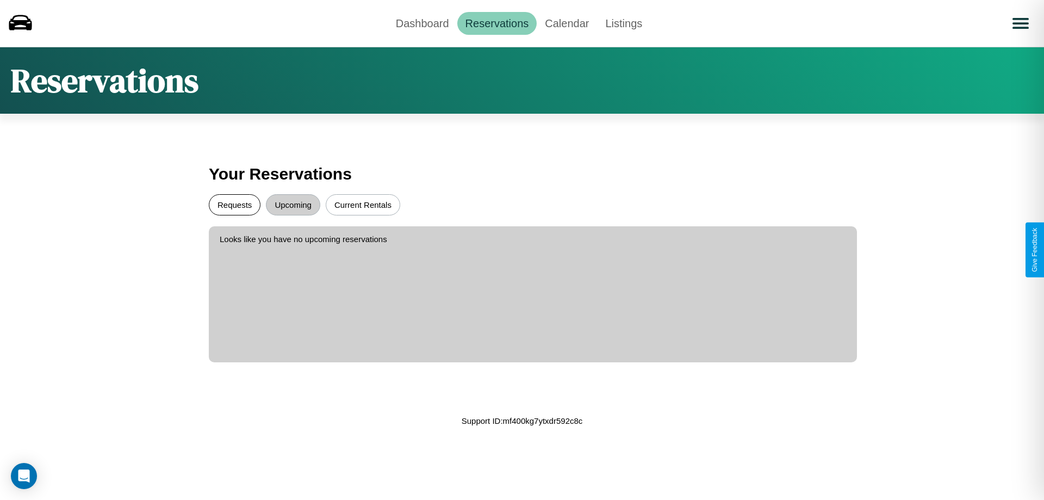 This screenshot has width=1044, height=500. Describe the element at coordinates (423, 23) in the screenshot. I see `a: Dashboard` at that location.